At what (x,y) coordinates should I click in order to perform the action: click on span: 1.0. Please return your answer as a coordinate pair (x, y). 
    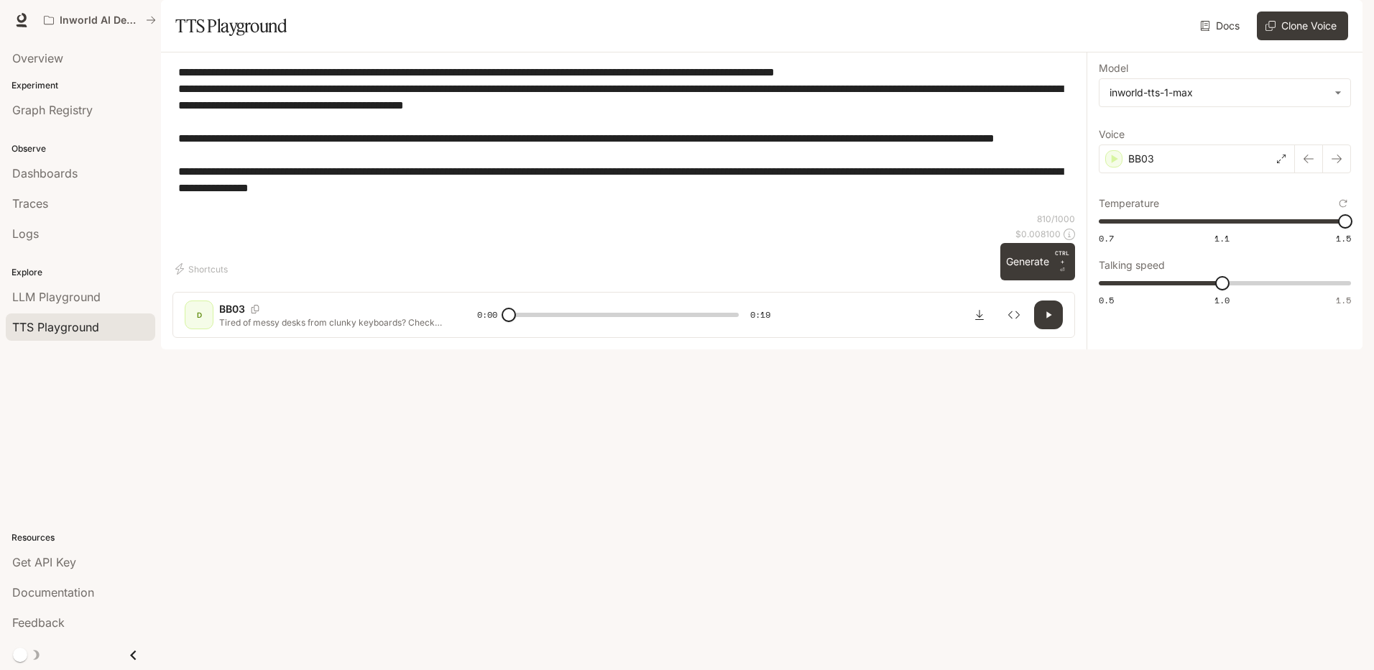
    Looking at the image, I should click on (1221, 300).